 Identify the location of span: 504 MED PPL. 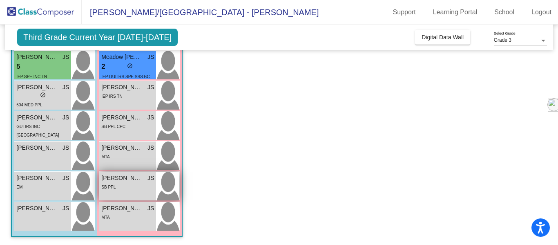
(29, 105).